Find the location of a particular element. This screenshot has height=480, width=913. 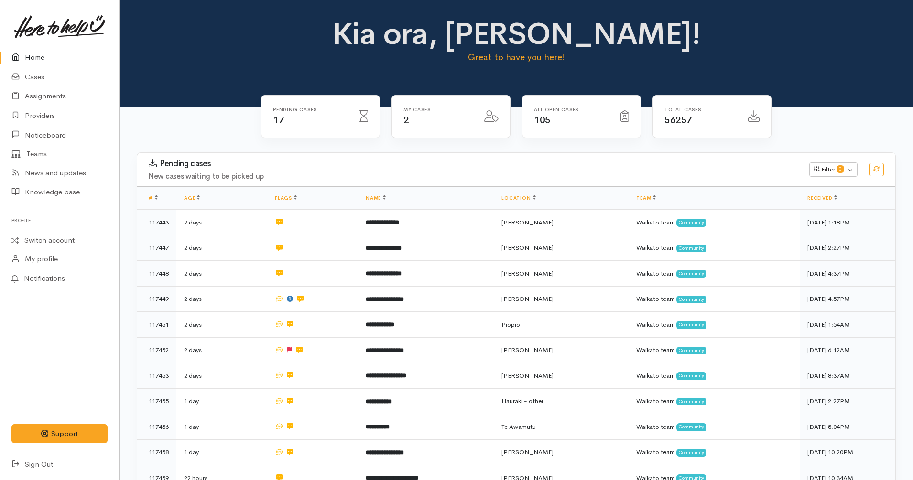

td: 117456 is located at coordinates (157, 427).